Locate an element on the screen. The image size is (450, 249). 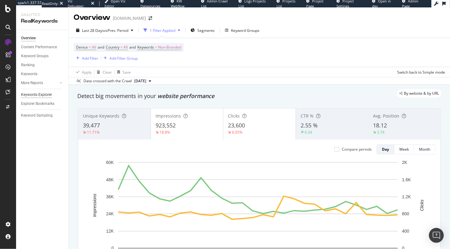
div: Open Intercom Messenger is located at coordinates (436, 235).